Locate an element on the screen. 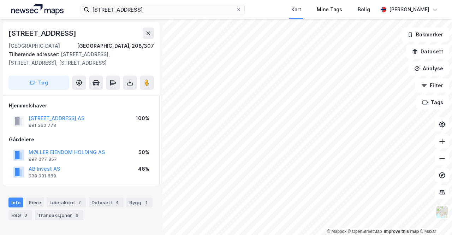  div: 997 077 857 is located at coordinates (43, 159).